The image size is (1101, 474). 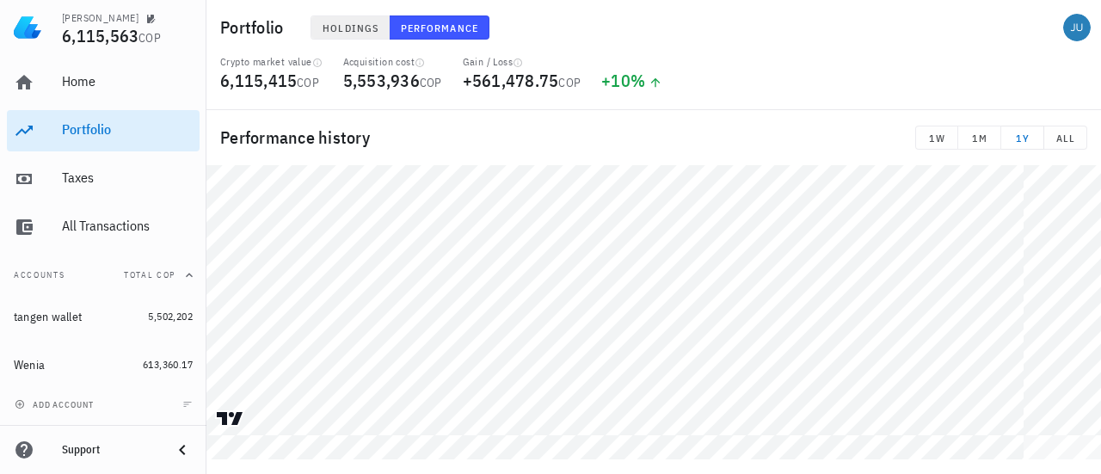 I want to click on span: Performance, so click(x=439, y=28).